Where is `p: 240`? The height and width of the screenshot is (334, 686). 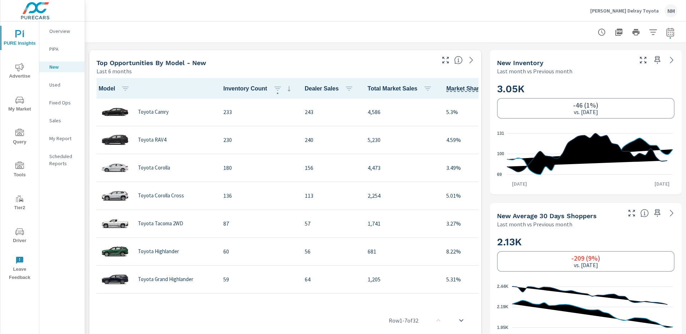 p: 240 is located at coordinates (330, 140).